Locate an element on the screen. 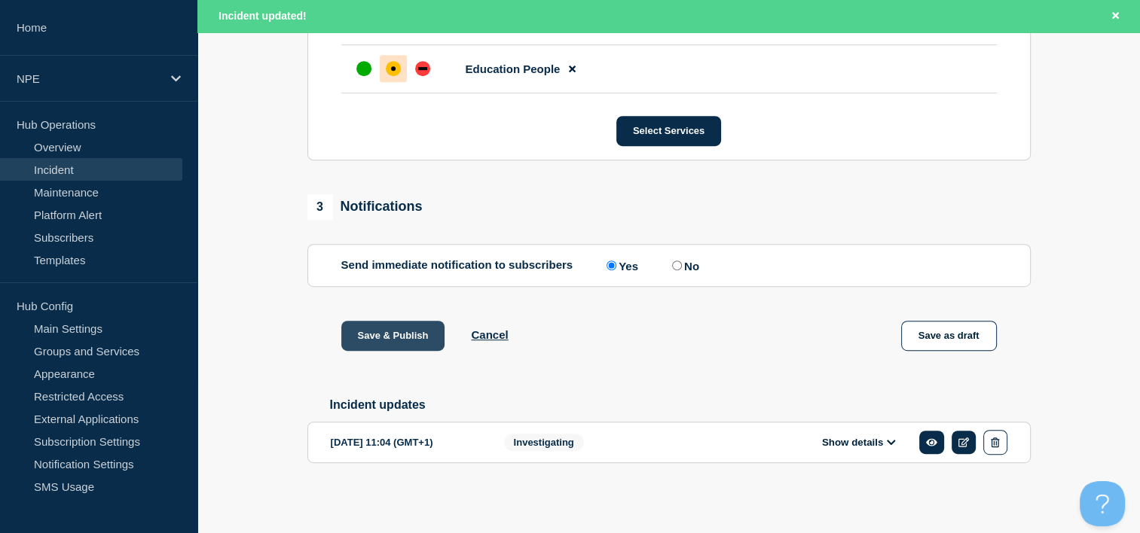 The height and width of the screenshot is (533, 1140). button: Close banner is located at coordinates (1115, 16).